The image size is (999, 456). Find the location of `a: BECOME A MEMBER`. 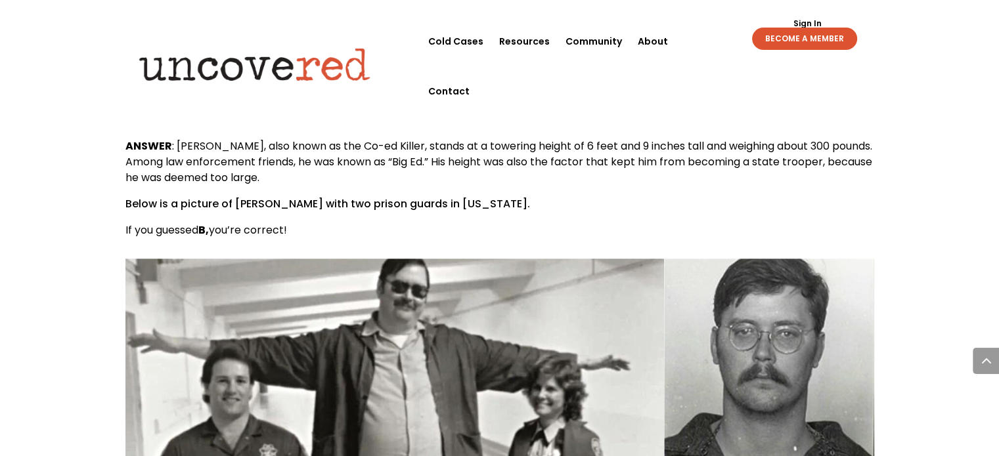

a: BECOME A MEMBER is located at coordinates (804, 39).